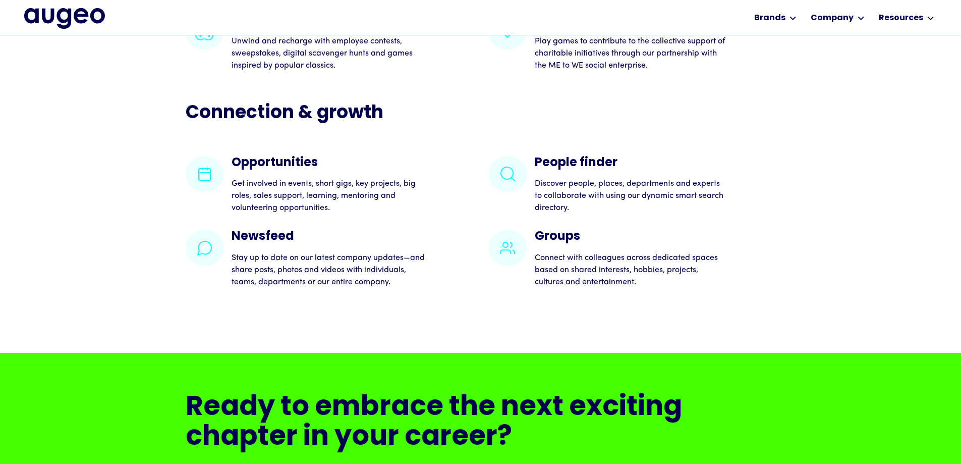 The height and width of the screenshot is (464, 961). Describe the element at coordinates (65, 18) in the screenshot. I see `a: home` at that location.